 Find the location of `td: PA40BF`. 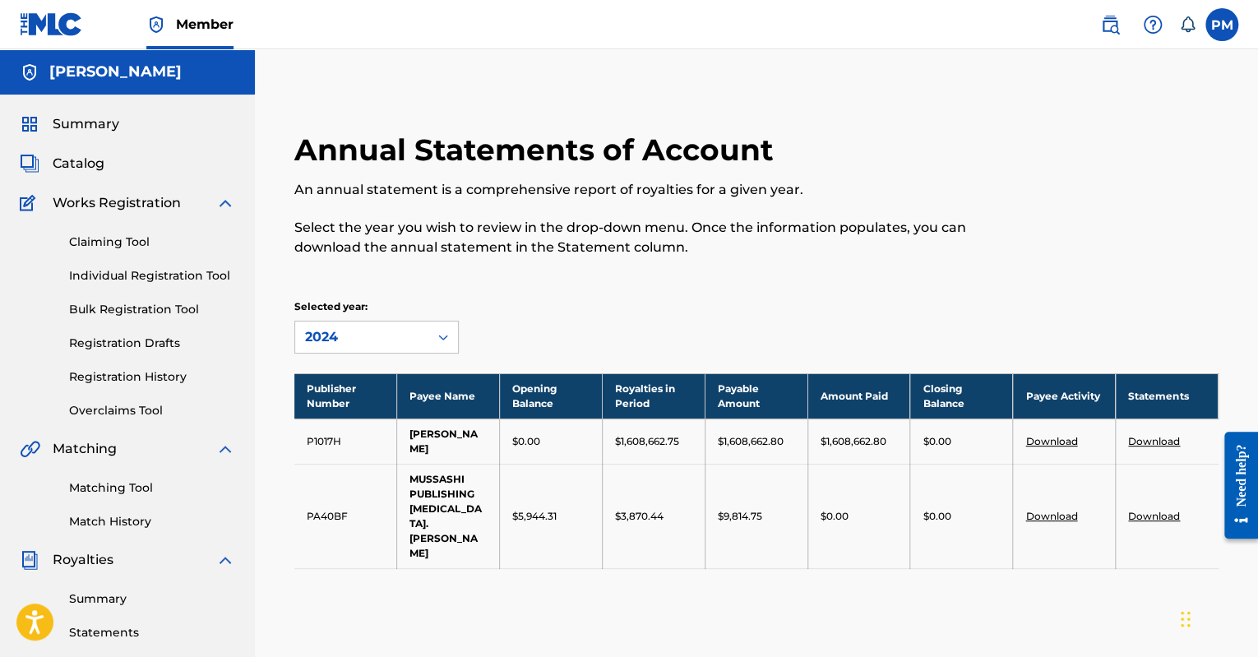

td: PA40BF is located at coordinates (345, 515).